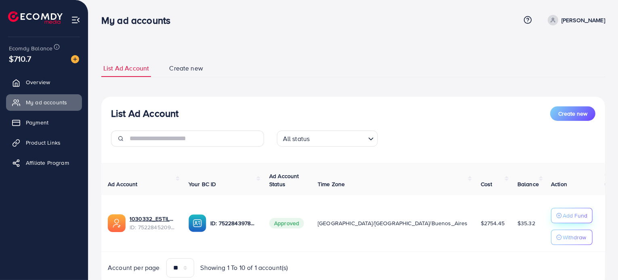 This screenshot has width=618, height=280. Describe the element at coordinates (574, 238) in the screenshot. I see `p: Withdraw` at that location.